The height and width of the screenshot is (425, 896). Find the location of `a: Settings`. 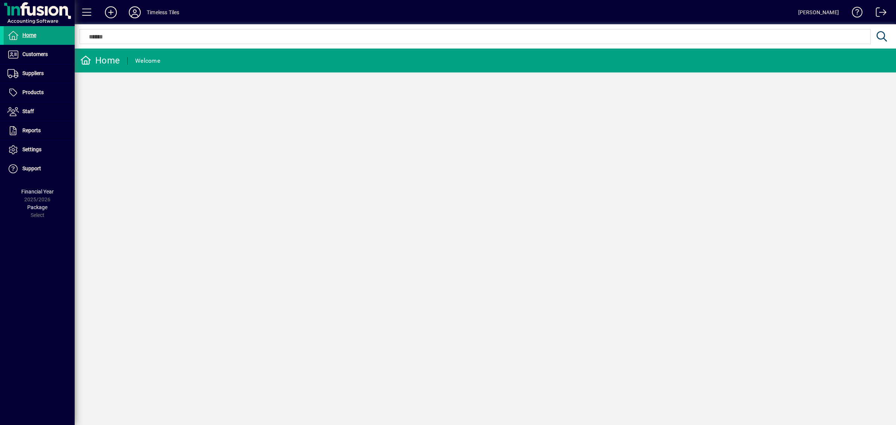

a: Settings is located at coordinates (39, 150).